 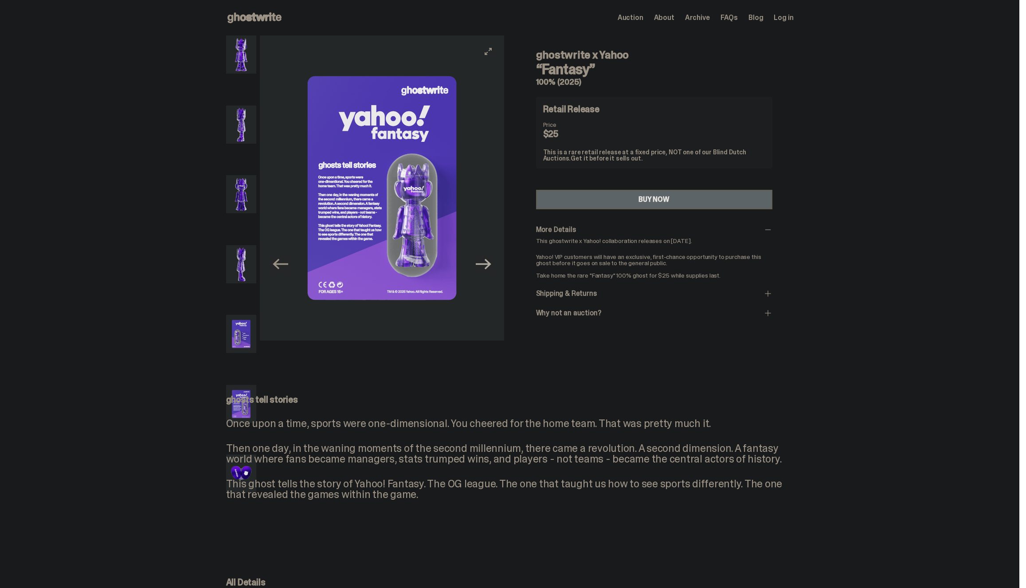 I want to click on p: All Details, so click(x=297, y=582).